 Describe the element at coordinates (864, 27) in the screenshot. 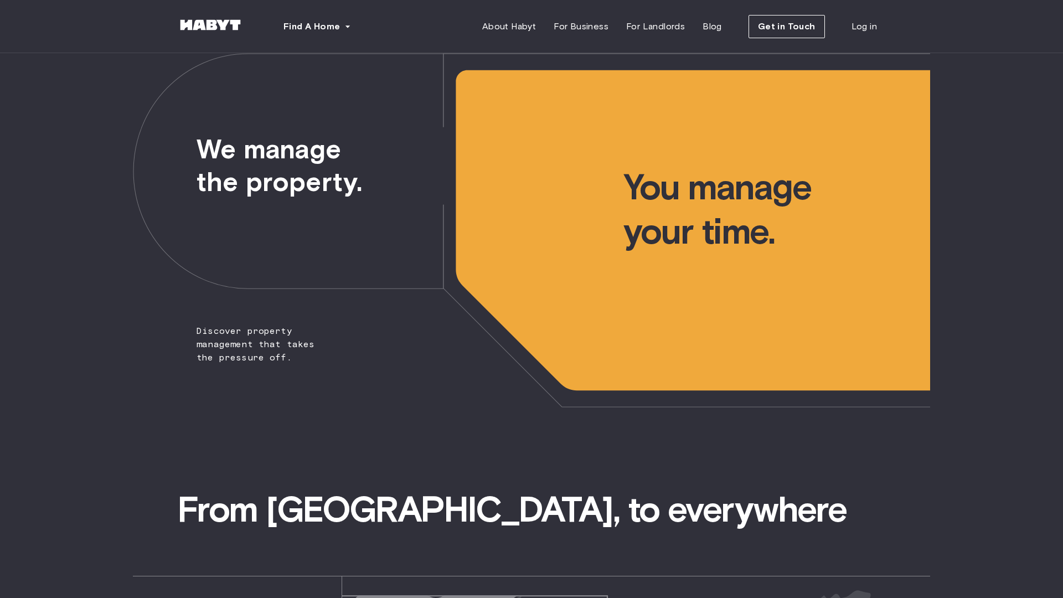

I see `span: Log in` at that location.